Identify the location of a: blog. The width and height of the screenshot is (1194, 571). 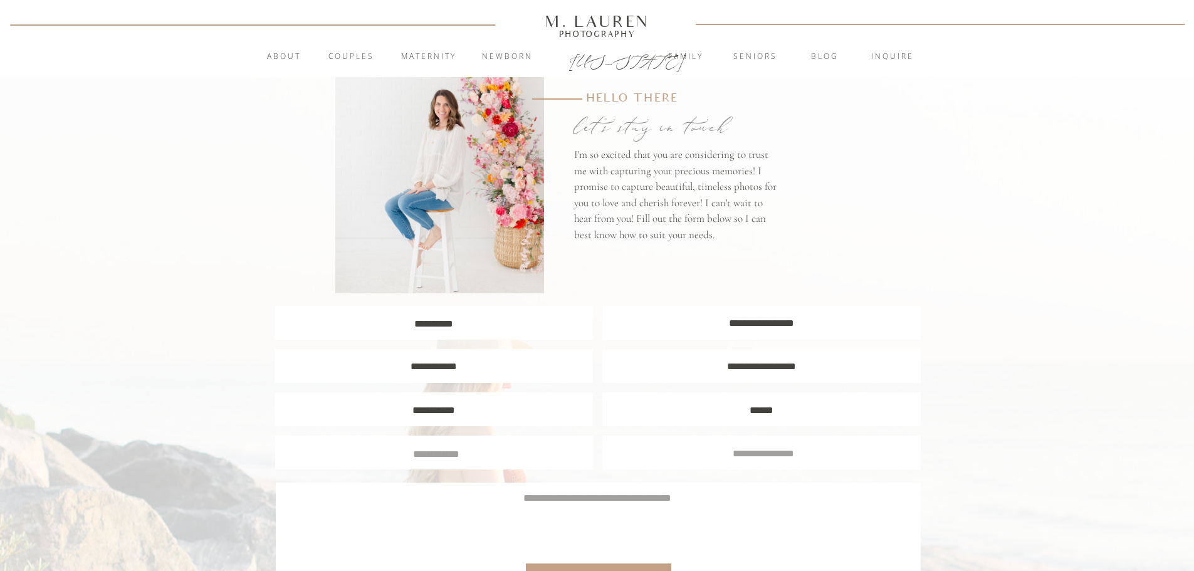
(825, 57).